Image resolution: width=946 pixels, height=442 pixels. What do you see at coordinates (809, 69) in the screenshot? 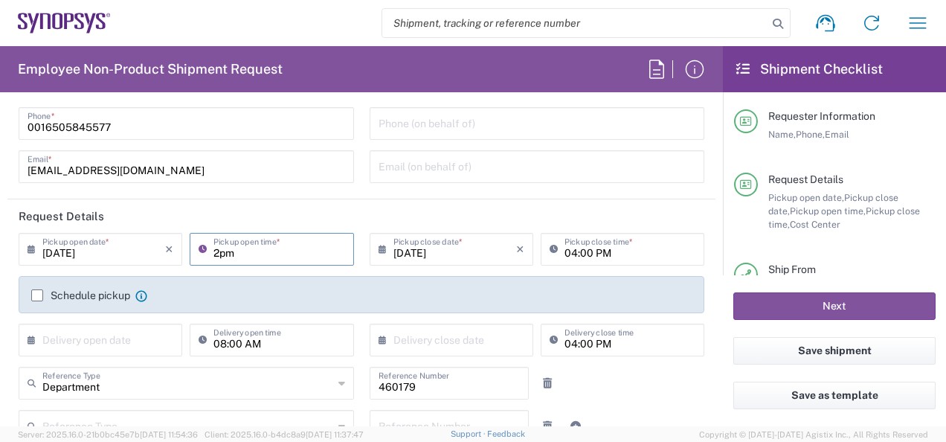
I see `h2: Shipment Checklist` at bounding box center [809, 69].